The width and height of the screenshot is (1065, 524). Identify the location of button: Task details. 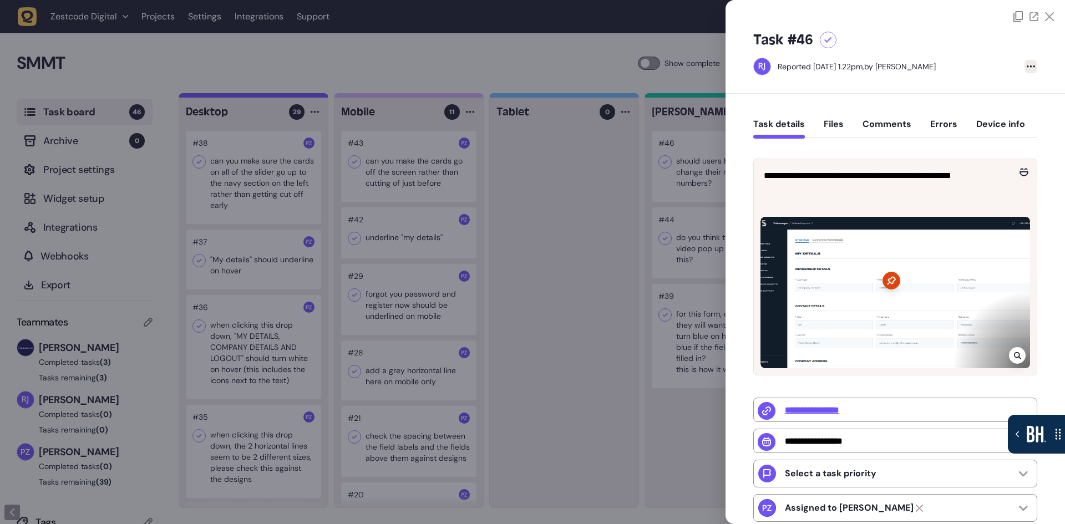
(779, 129).